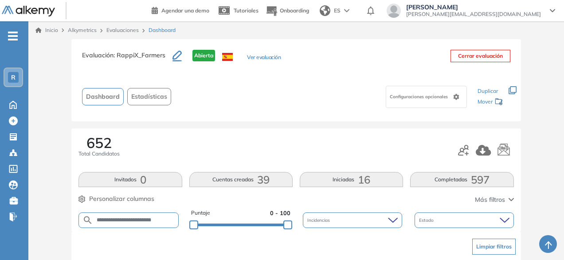 The height and width of the screenshot is (260, 564). I want to click on button: Onboarding, so click(288, 11).